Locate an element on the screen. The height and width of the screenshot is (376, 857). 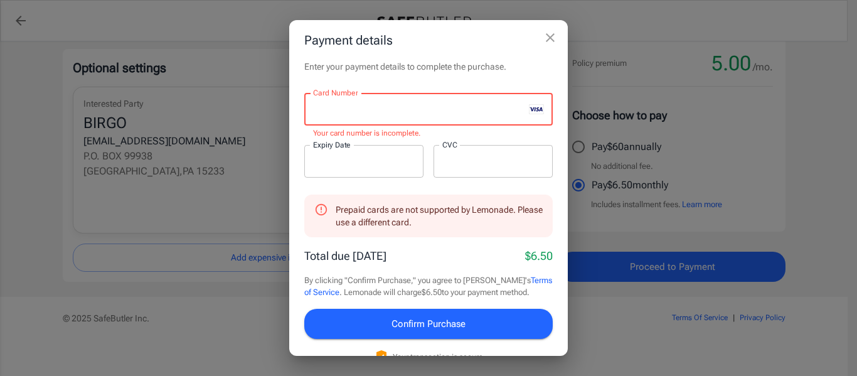
span: Confirm Purchase is located at coordinates (428, 324).